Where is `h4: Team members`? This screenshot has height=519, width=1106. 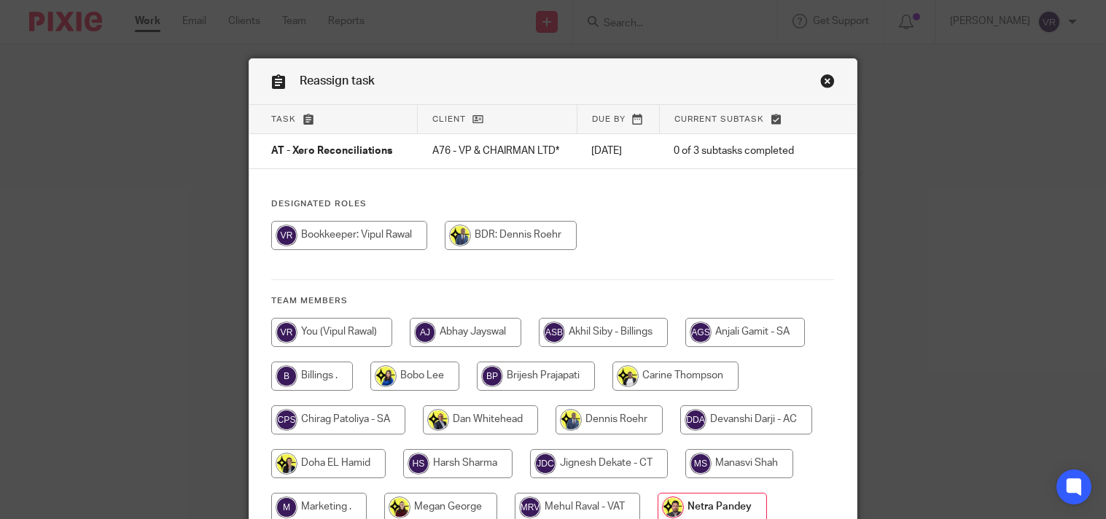
h4: Team members is located at coordinates (553, 301).